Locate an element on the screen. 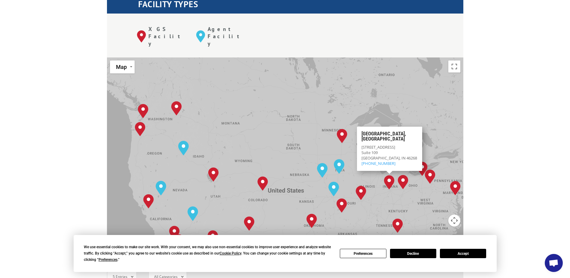  button: Preferences is located at coordinates (363, 253).